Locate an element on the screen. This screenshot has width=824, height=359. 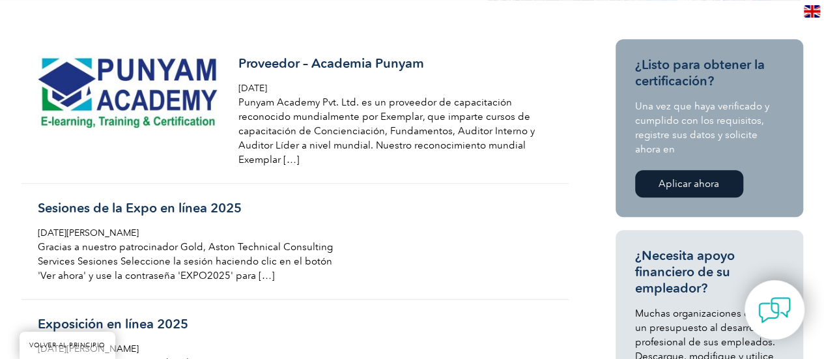
font: Una vez que haya verificado y cumplido con los requisitos, registre sus datos y solicite ahora en is located at coordinates (702, 128).